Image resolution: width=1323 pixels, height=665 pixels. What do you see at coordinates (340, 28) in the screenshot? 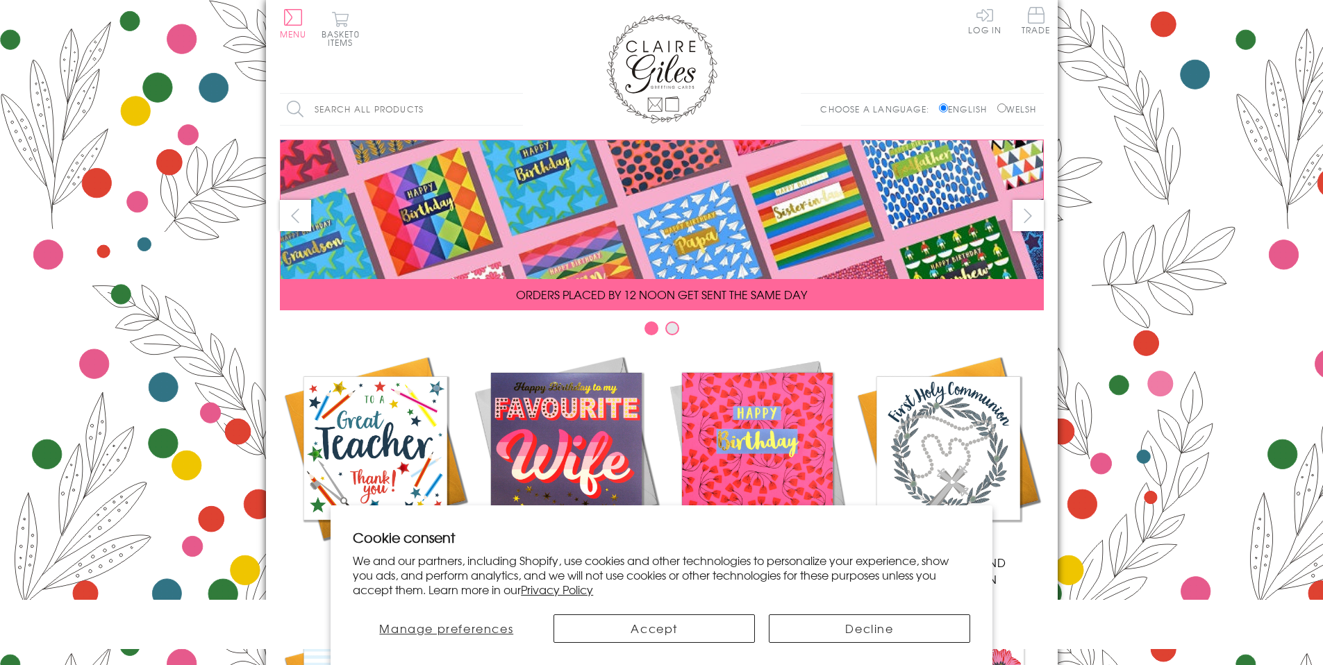
I see `button: Basket0 items` at bounding box center [340, 28].